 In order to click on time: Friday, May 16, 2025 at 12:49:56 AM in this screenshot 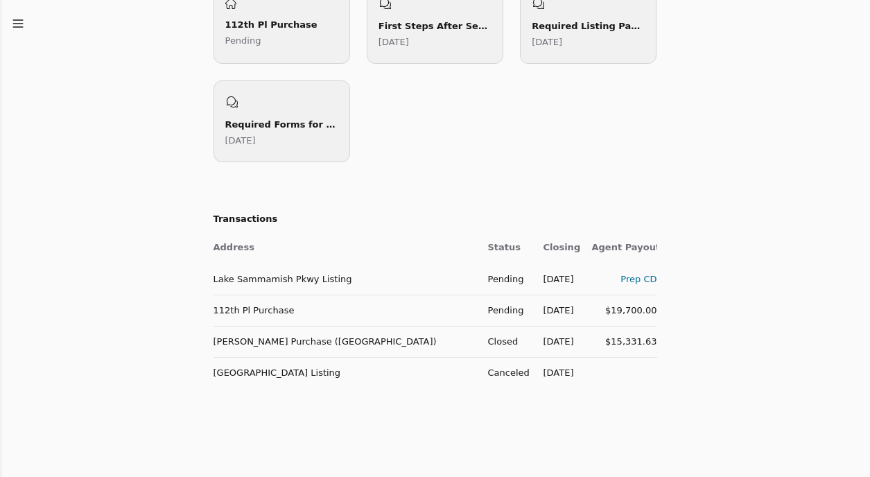, I will do `click(547, 42)`.